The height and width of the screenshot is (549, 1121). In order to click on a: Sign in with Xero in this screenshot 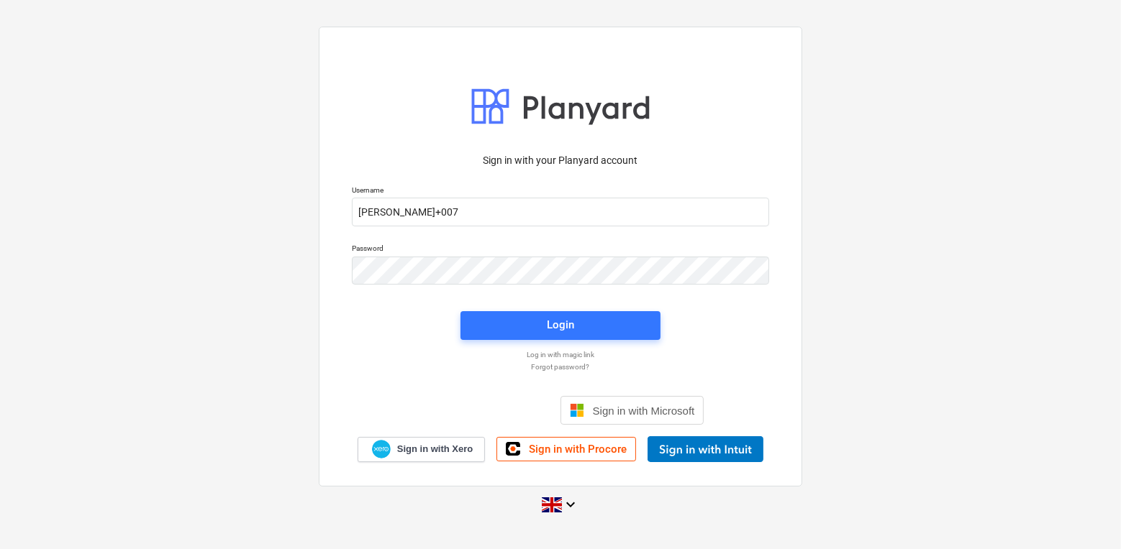, I will do `click(421, 450)`.